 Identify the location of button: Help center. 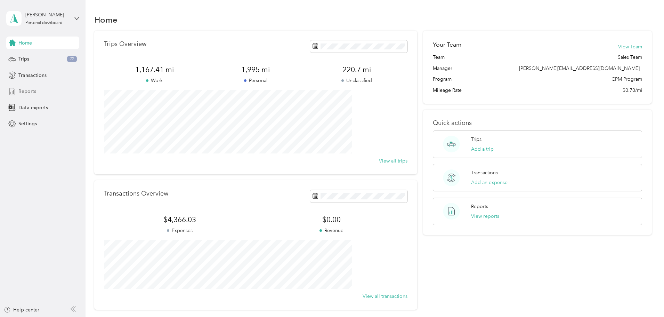
(22, 310).